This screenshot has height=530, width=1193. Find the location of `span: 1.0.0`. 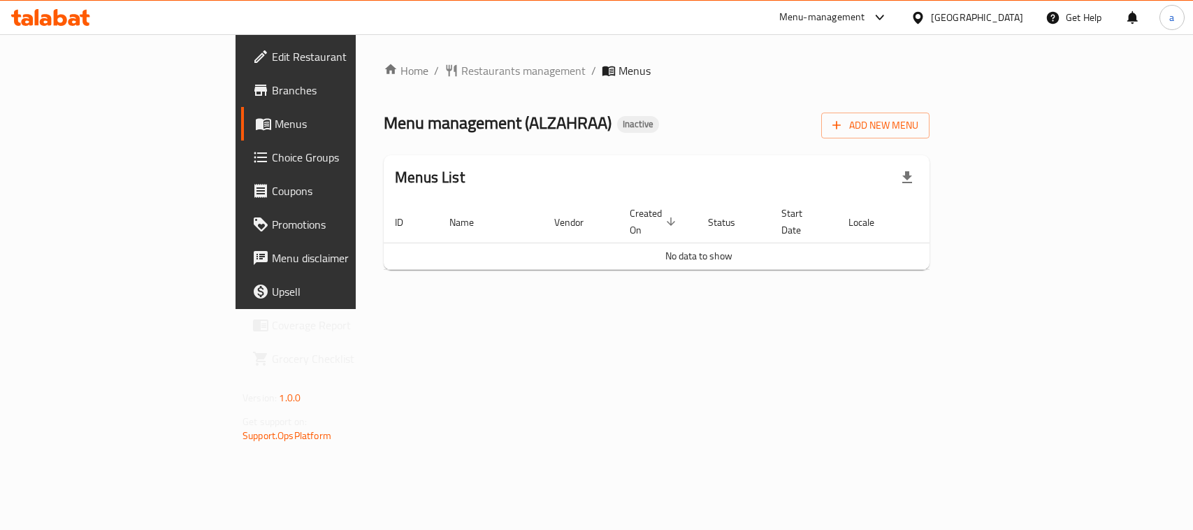

span: 1.0.0 is located at coordinates (289, 398).